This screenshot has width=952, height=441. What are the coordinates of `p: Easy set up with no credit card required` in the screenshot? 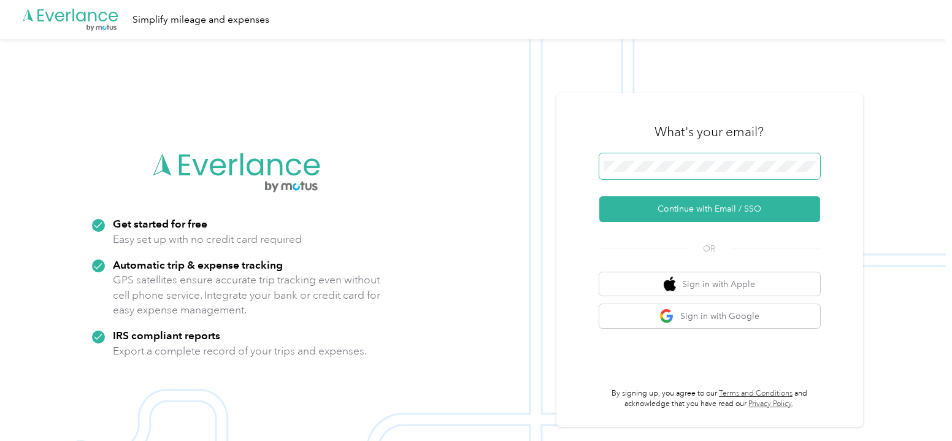 It's located at (208, 239).